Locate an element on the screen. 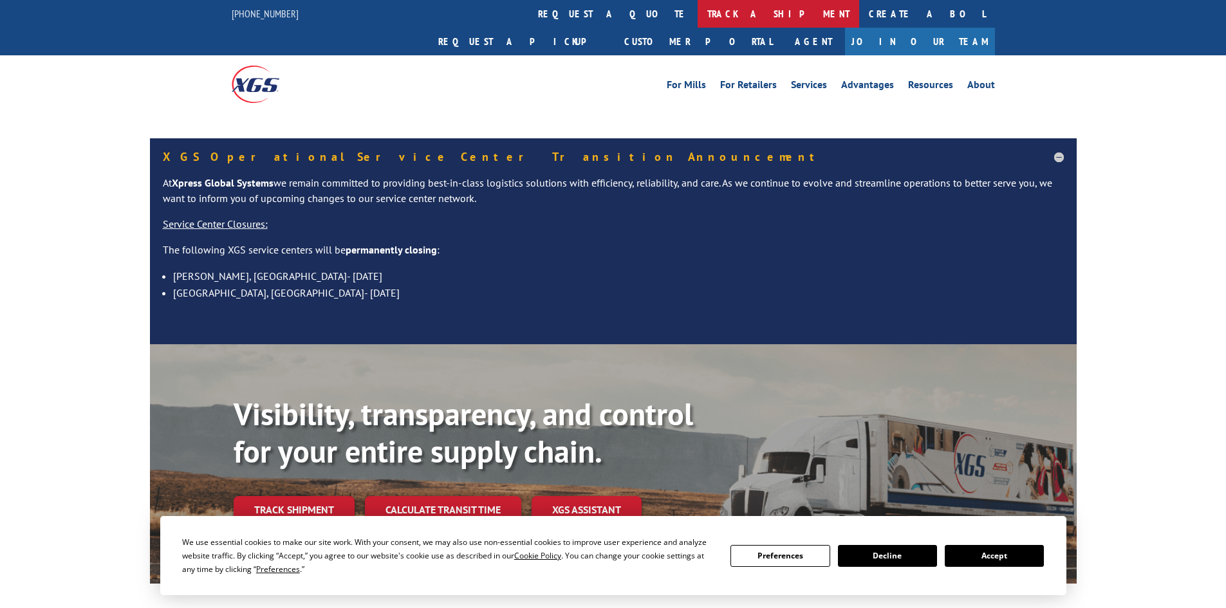 The image size is (1226, 608). a: XGS ASSISTANT is located at coordinates (586, 510).